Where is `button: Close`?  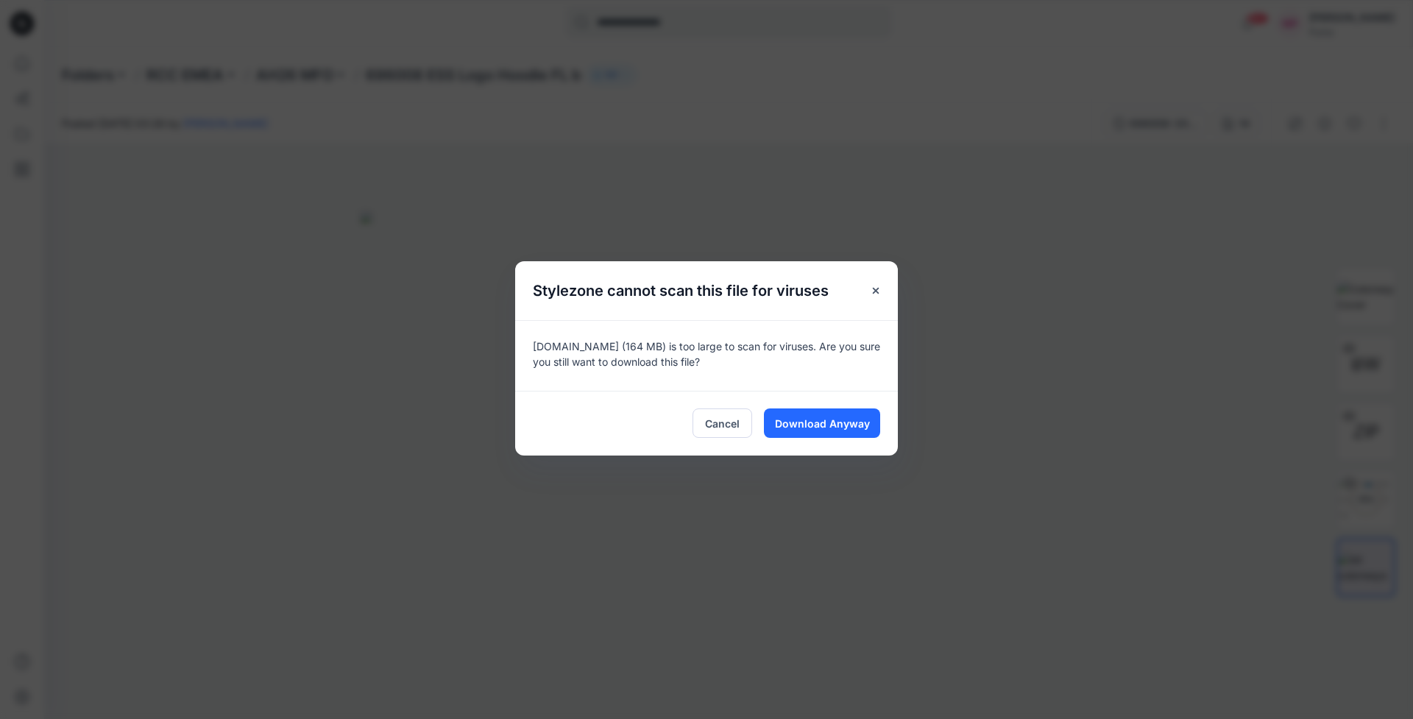
button: Close is located at coordinates (876, 291).